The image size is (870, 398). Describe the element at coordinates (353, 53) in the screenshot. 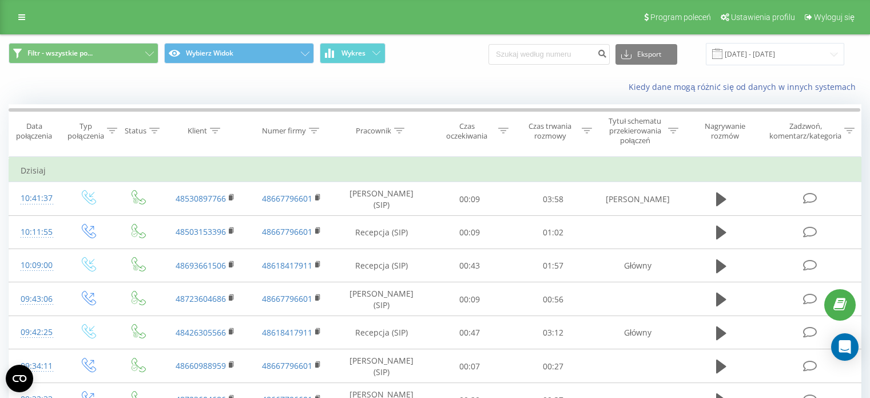

I see `button: Wykres` at that location.